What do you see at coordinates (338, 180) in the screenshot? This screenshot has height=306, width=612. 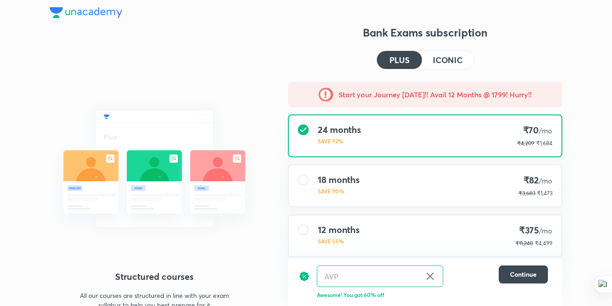 I see `h4: 18 months` at bounding box center [338, 180].